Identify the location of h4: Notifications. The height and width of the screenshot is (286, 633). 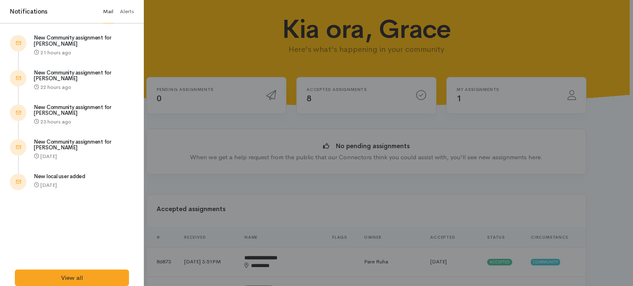
(28, 12).